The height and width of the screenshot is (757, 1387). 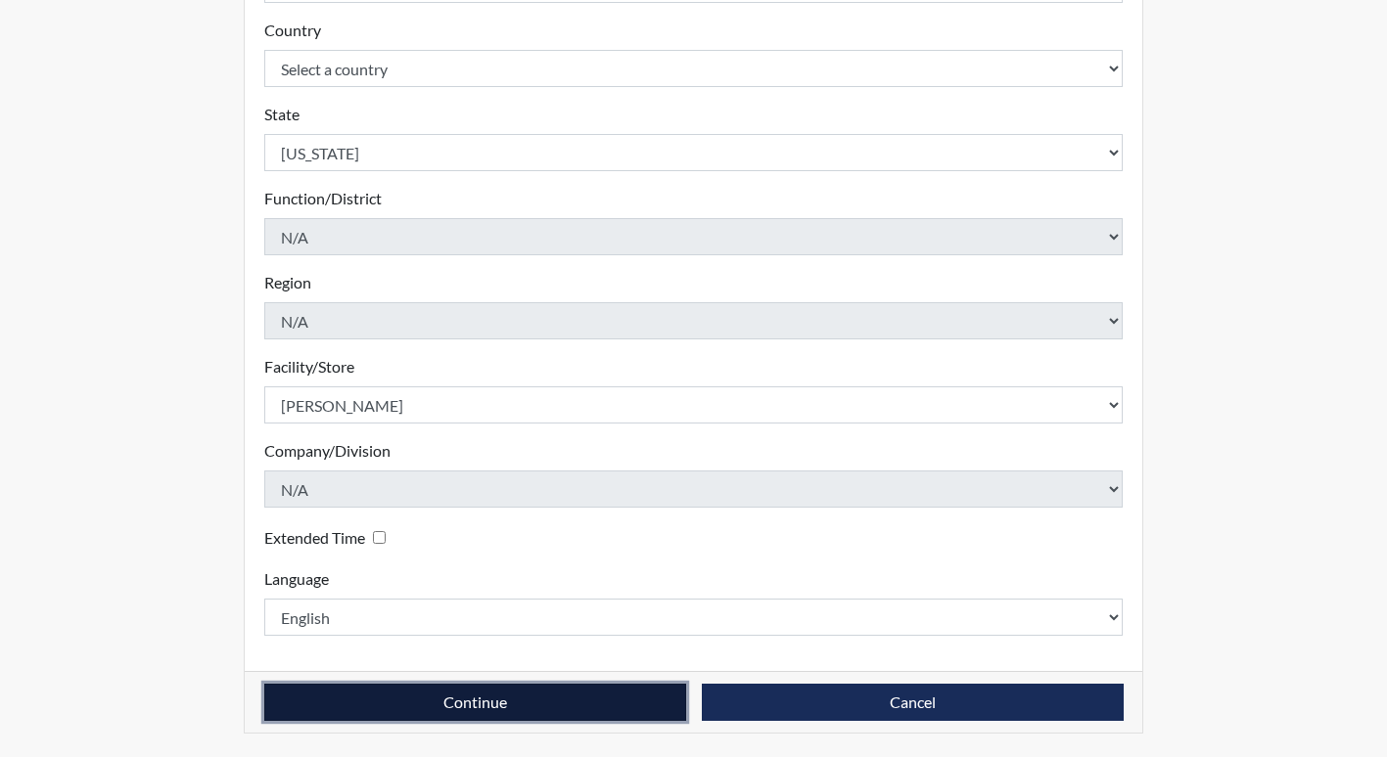 What do you see at coordinates (282, 114) in the screenshot?
I see `label: State` at bounding box center [282, 114].